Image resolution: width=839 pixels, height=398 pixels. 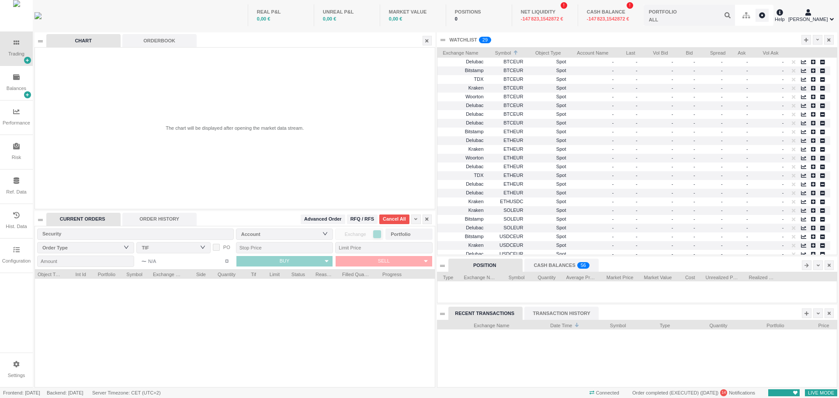 I want to click on div: Risk, so click(x=16, y=157).